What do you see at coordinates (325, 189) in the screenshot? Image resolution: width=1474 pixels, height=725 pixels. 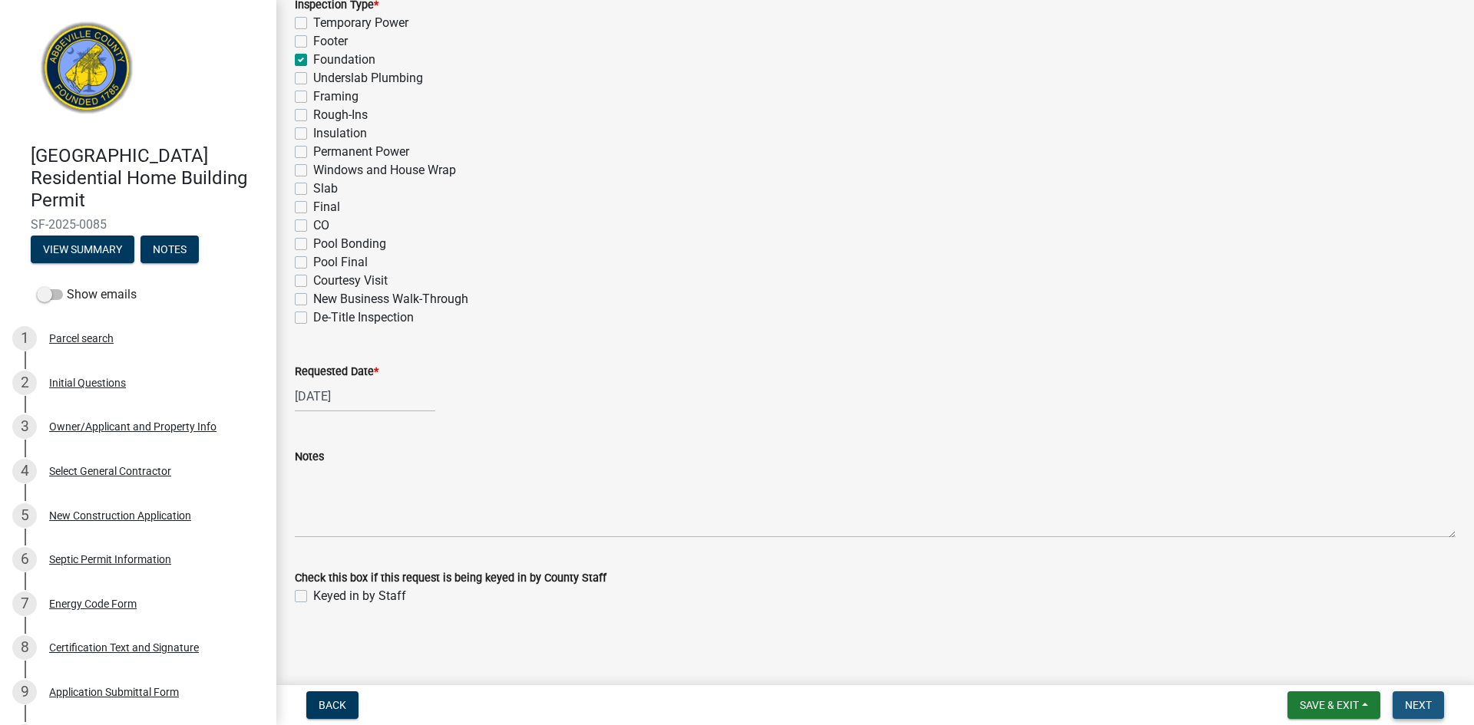 I see `label: Slab` at bounding box center [325, 189].